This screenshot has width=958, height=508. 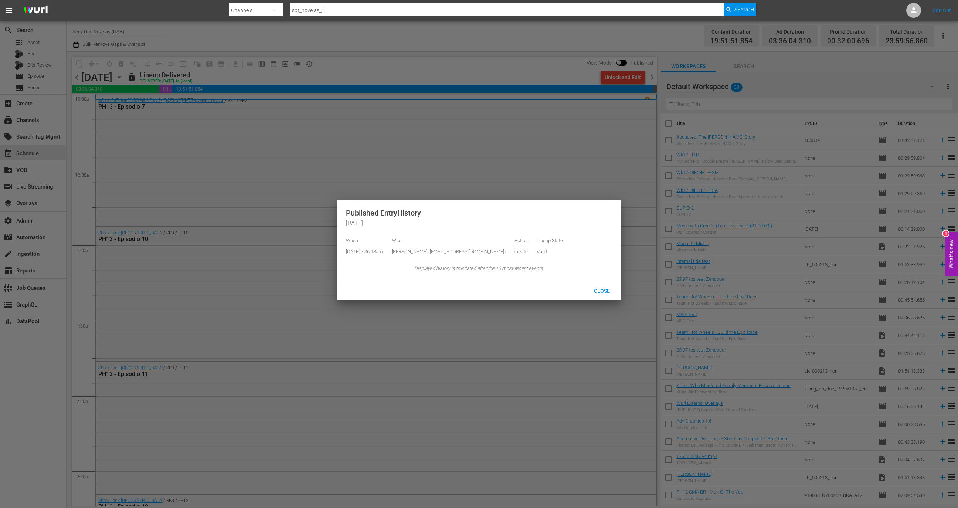 I want to click on span: Displayed history is truncated after the 10 most-recent events., so click(x=479, y=268).